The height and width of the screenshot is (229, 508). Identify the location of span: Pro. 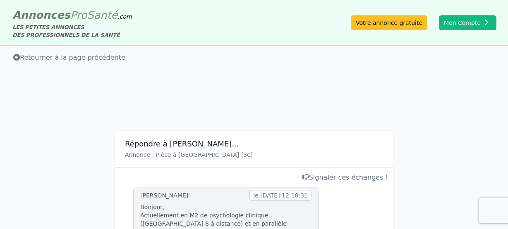
(79, 15).